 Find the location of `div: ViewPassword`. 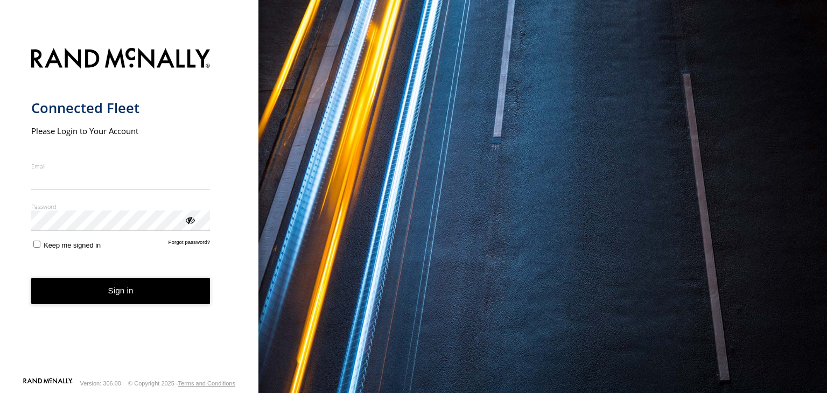

div: ViewPassword is located at coordinates (189, 220).